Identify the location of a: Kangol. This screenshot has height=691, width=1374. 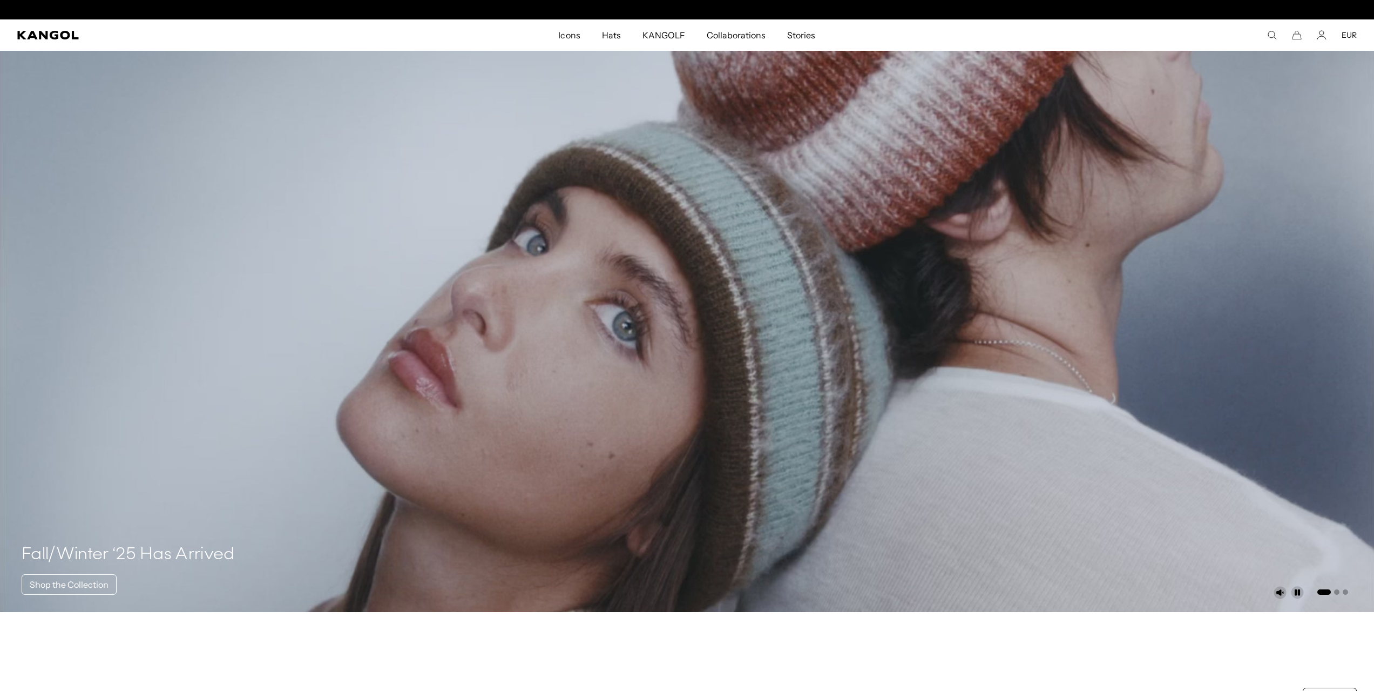
(194, 35).